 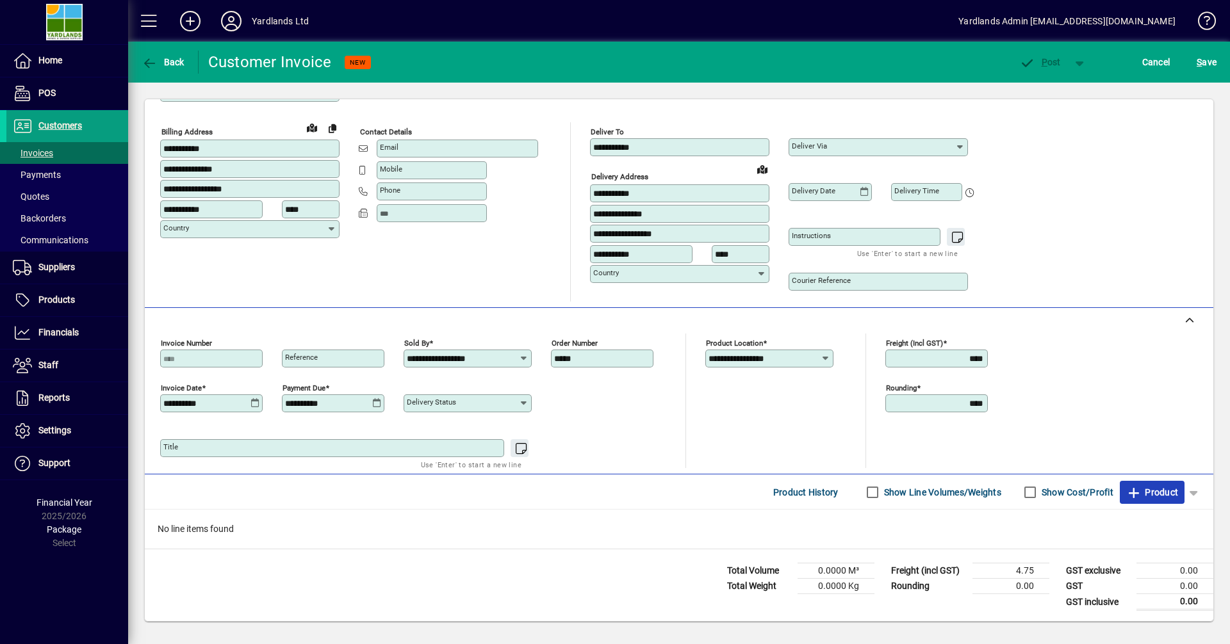 I want to click on button: Product History, so click(x=806, y=493).